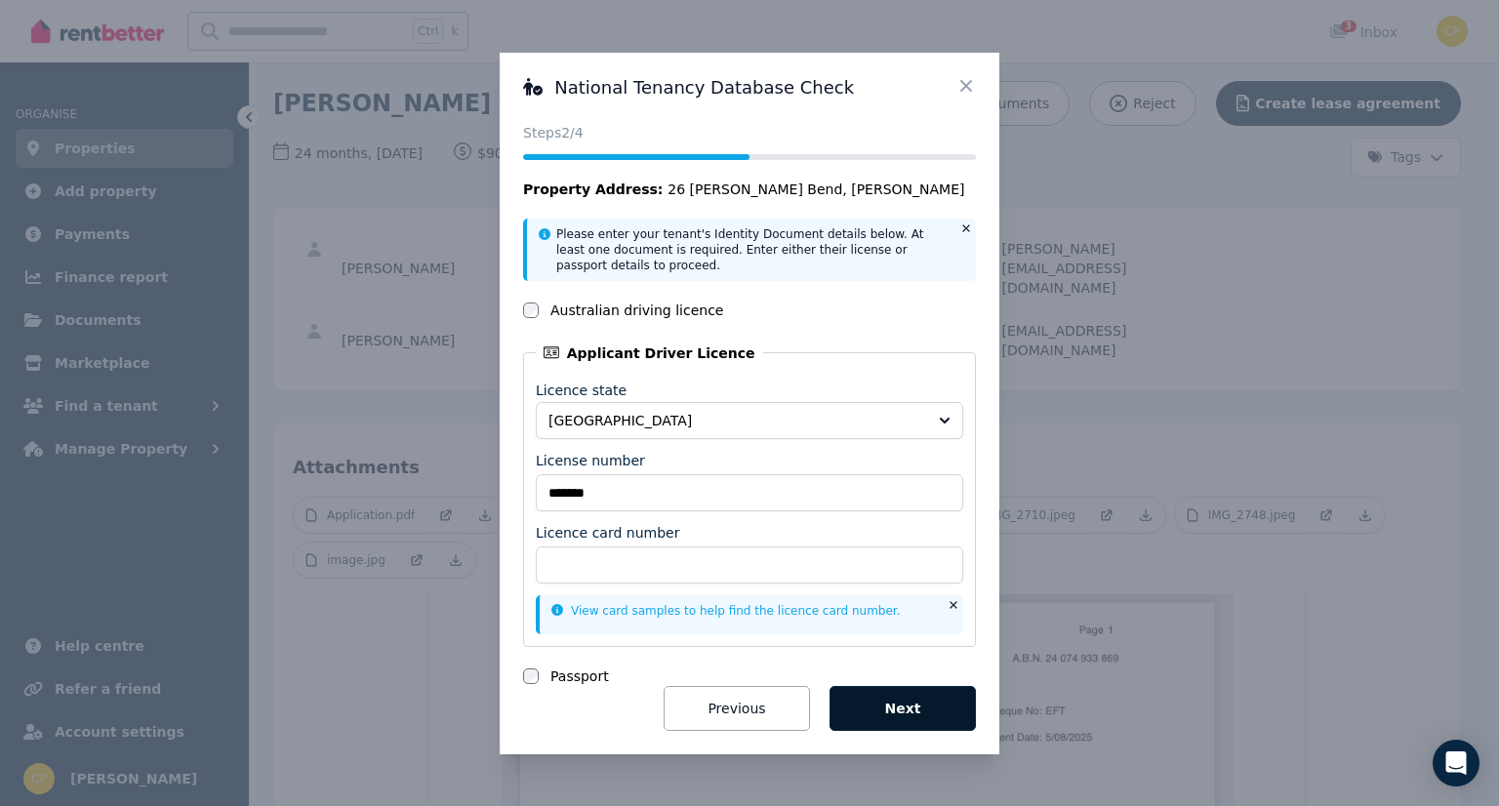 This screenshot has height=806, width=1499. Describe the element at coordinates (649, 353) in the screenshot. I see `legend: Applicant Driver Licence` at that location.